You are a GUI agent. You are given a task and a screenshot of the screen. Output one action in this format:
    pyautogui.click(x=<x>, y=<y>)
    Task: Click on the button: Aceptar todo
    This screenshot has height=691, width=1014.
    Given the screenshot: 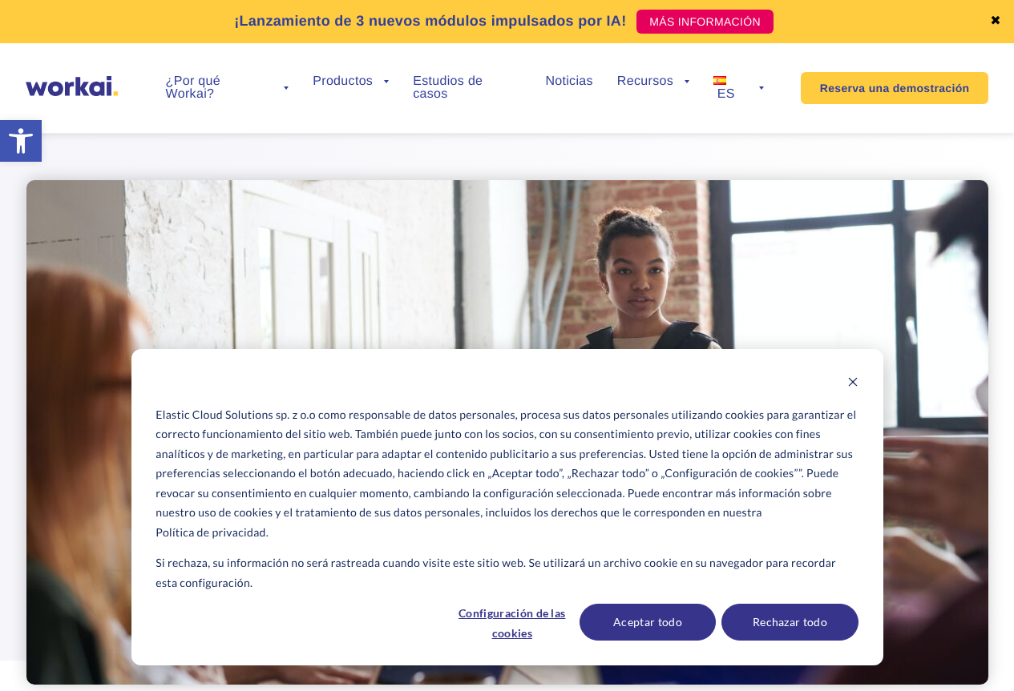 What is the action you would take?
    pyautogui.click(x=647, y=623)
    